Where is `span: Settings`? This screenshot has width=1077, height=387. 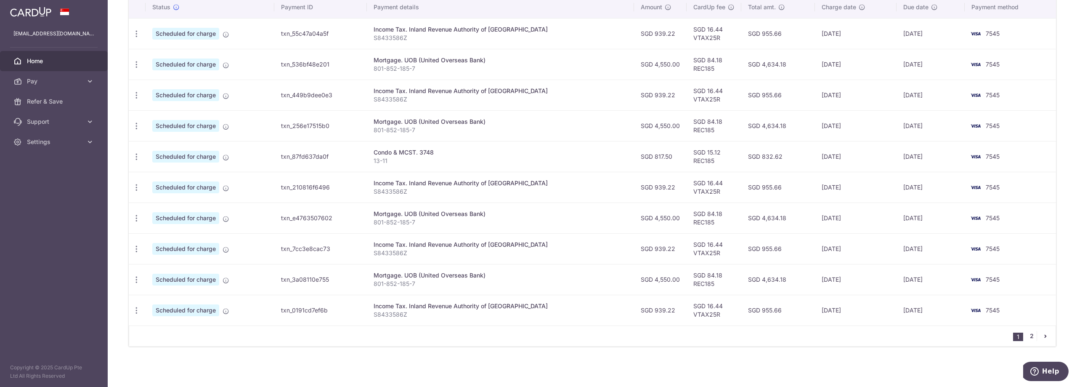 span: Settings is located at coordinates (55, 142).